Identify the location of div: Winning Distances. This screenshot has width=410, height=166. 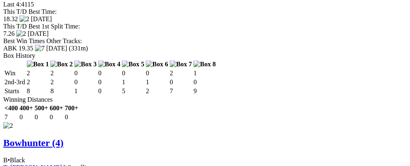
(205, 100).